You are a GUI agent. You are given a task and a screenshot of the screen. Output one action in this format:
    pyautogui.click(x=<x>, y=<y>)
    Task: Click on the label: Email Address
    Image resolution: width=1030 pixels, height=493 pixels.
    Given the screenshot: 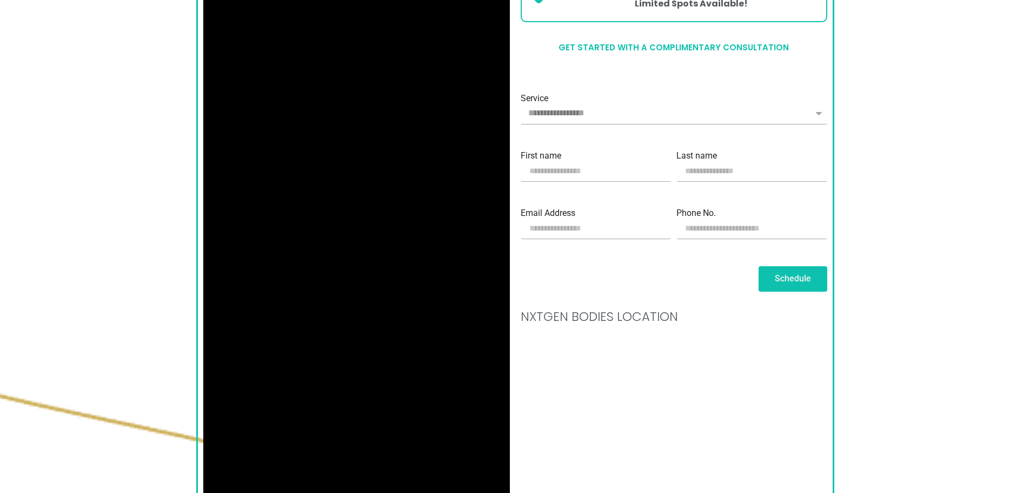 What is the action you would take?
    pyautogui.click(x=548, y=213)
    